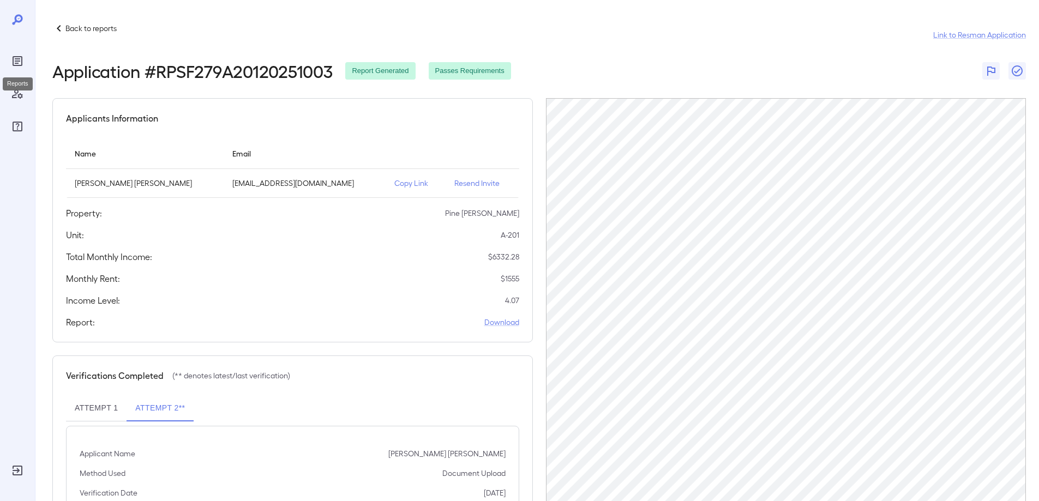  What do you see at coordinates (17, 471) in the screenshot?
I see `div: Log Out` at bounding box center [17, 471].